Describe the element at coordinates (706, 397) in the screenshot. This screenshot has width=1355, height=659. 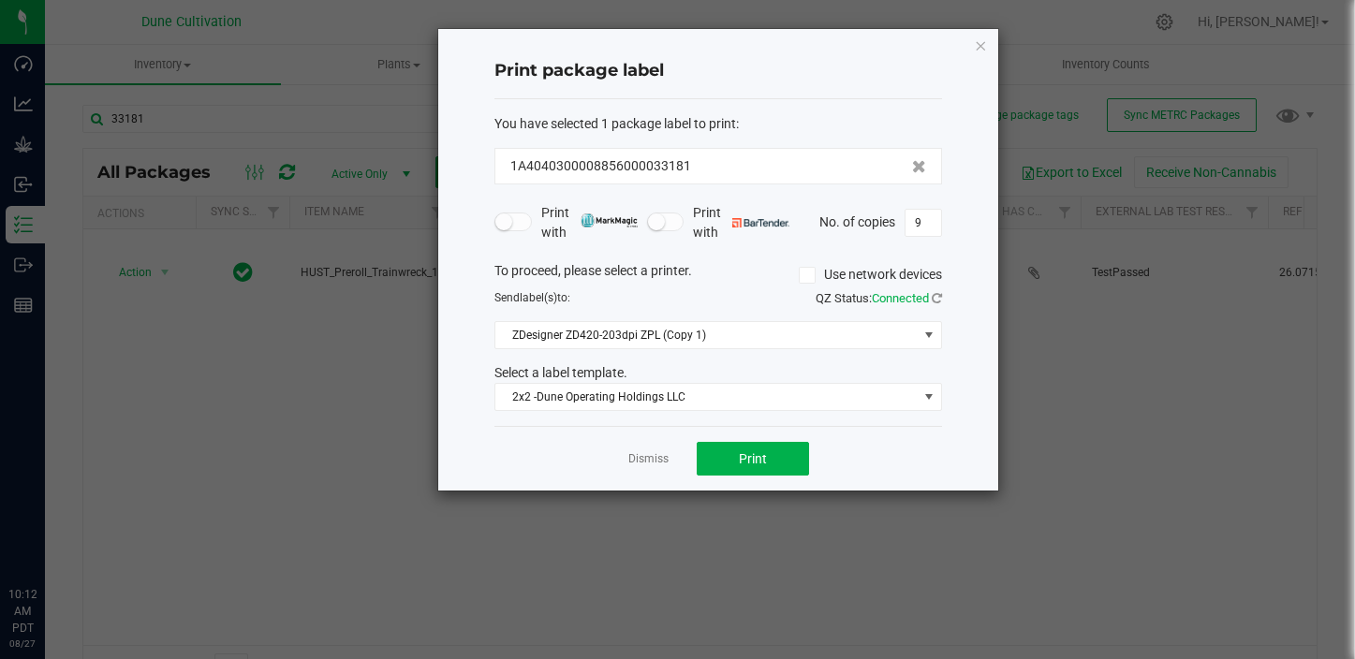
I see `span: 2x2 -Dune Operating Holdings LLC` at that location.